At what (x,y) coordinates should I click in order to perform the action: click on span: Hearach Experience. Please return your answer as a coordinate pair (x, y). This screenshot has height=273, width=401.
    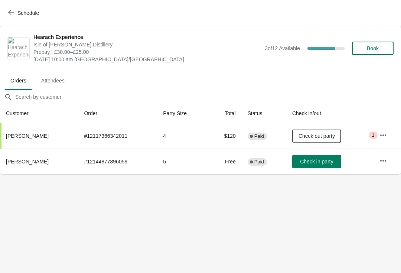
    Looking at the image, I should click on (147, 37).